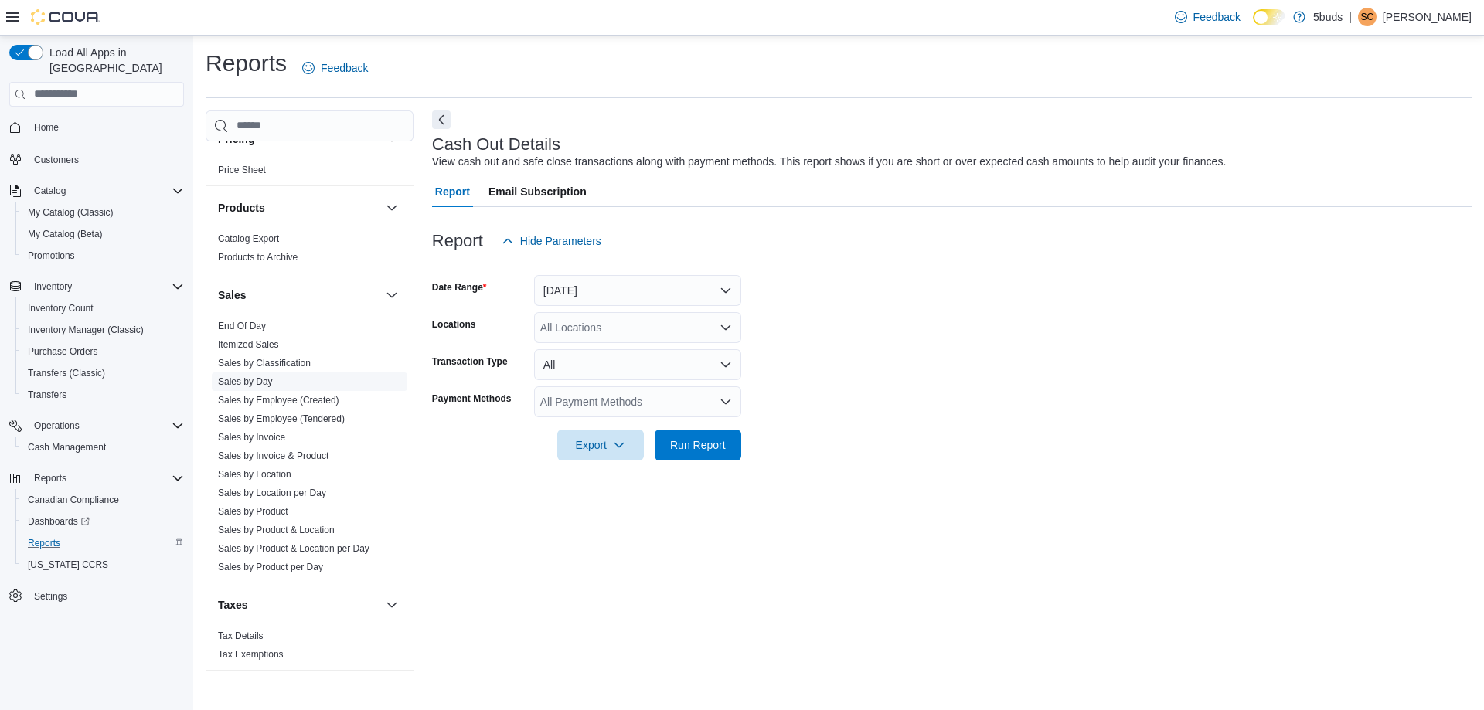 This screenshot has width=1484, height=710. What do you see at coordinates (271, 567) in the screenshot?
I see `span: Sales by Product per Day` at bounding box center [271, 567].